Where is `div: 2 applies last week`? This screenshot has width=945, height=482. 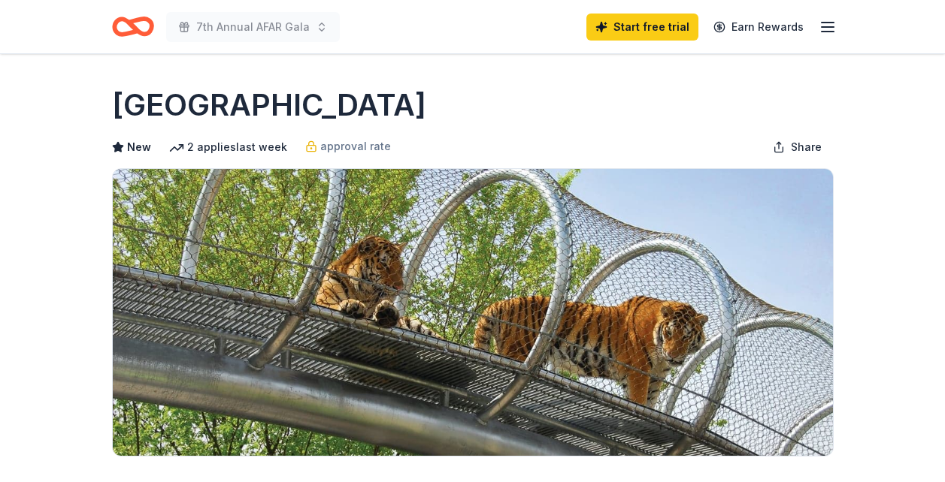
div: 2 applies last week is located at coordinates (228, 147).